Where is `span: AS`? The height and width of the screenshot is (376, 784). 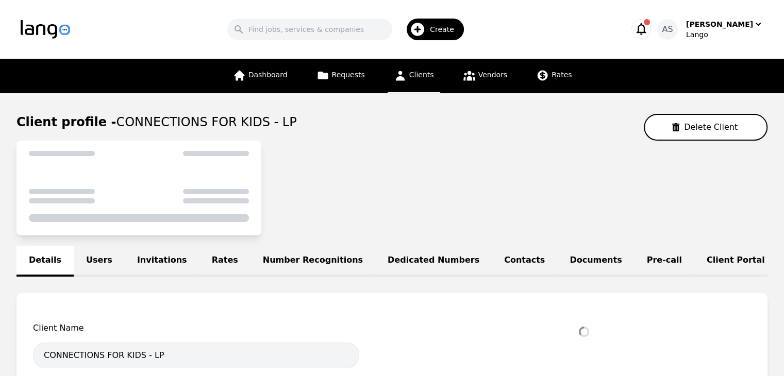
span: AS is located at coordinates (667, 29).